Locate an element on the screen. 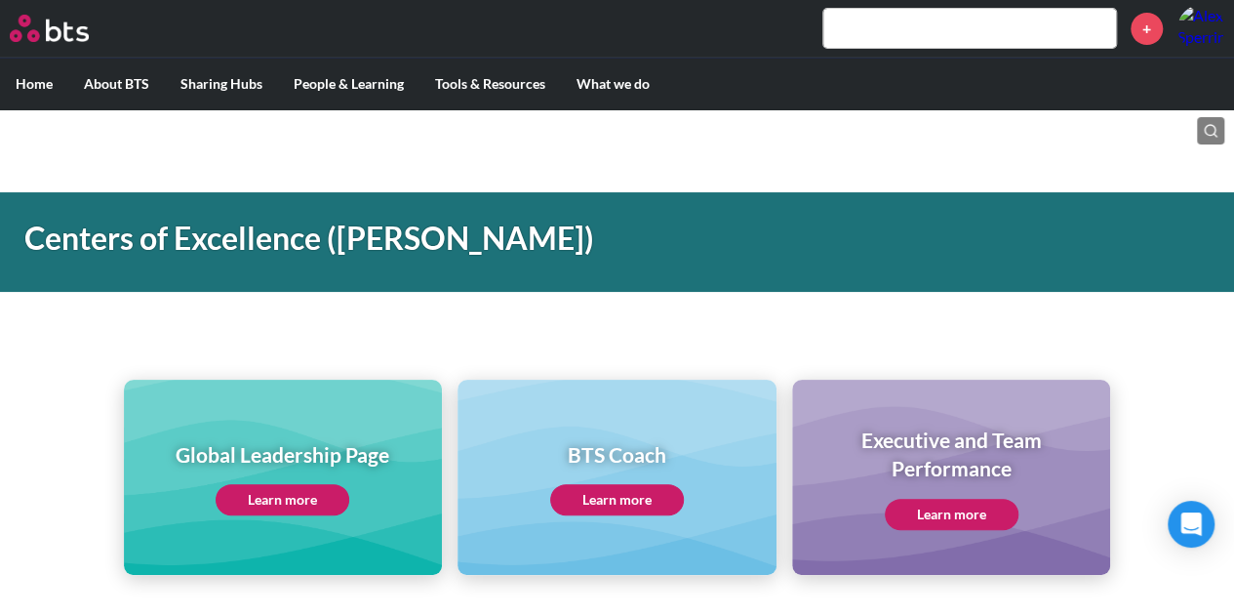  label: Tools & Resources is located at coordinates (490, 84).